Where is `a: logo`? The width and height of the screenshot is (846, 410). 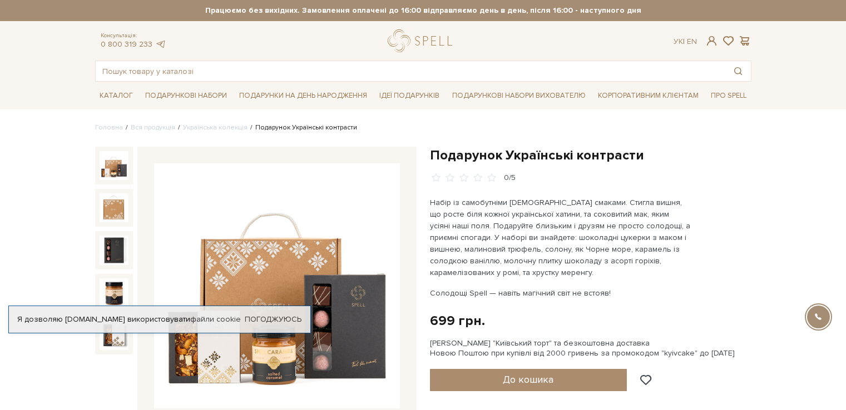 a: logo is located at coordinates (422, 41).